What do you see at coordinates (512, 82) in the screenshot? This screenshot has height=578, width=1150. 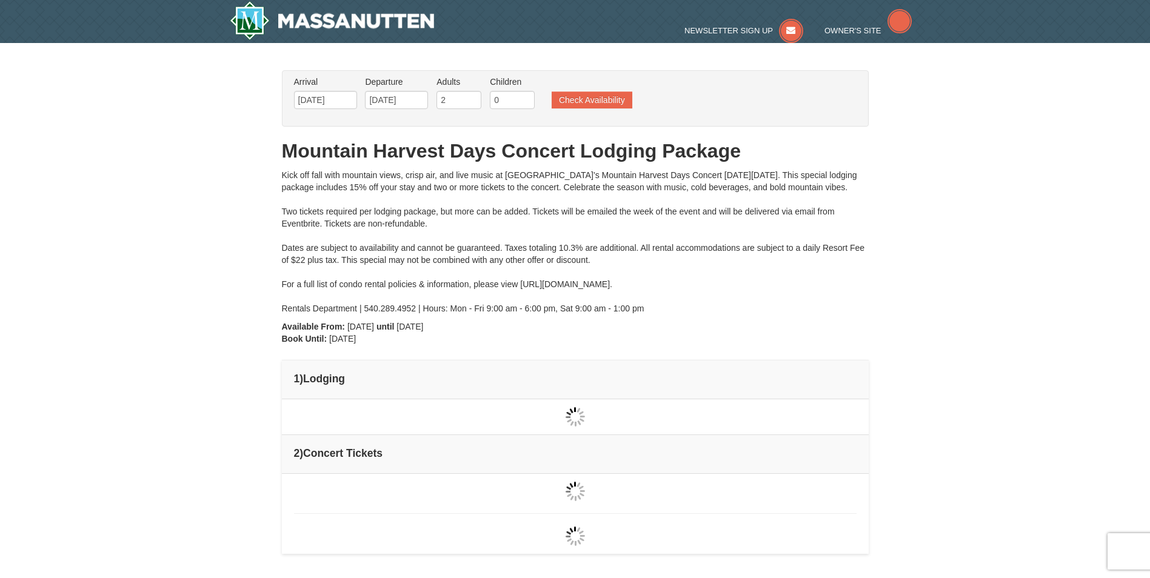 I see `label: Children` at bounding box center [512, 82].